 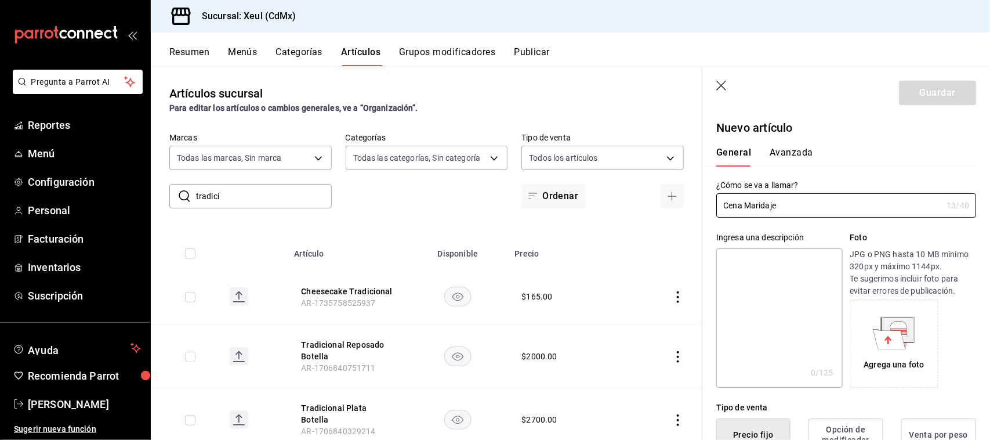 I want to click on label: Marcas, so click(x=251, y=138).